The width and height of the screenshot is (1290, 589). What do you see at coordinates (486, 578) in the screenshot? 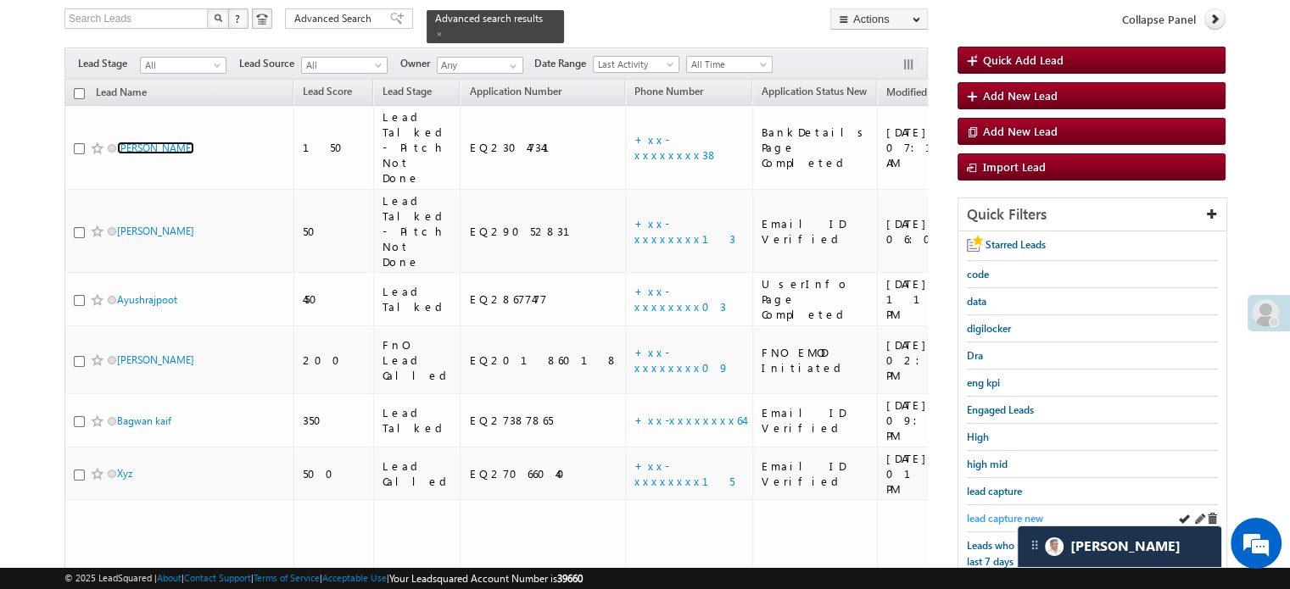
I see `span: Your Leadsquared Account Number is` at bounding box center [486, 578].